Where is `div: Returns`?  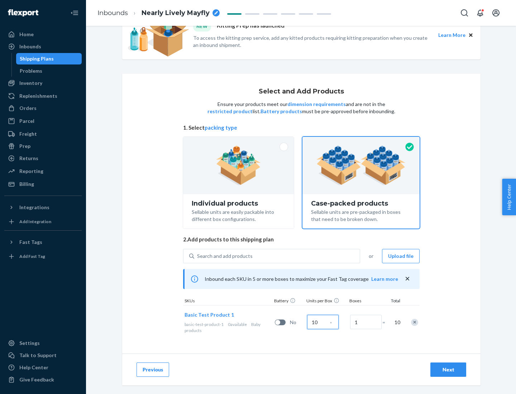
div: Returns is located at coordinates (29, 158).